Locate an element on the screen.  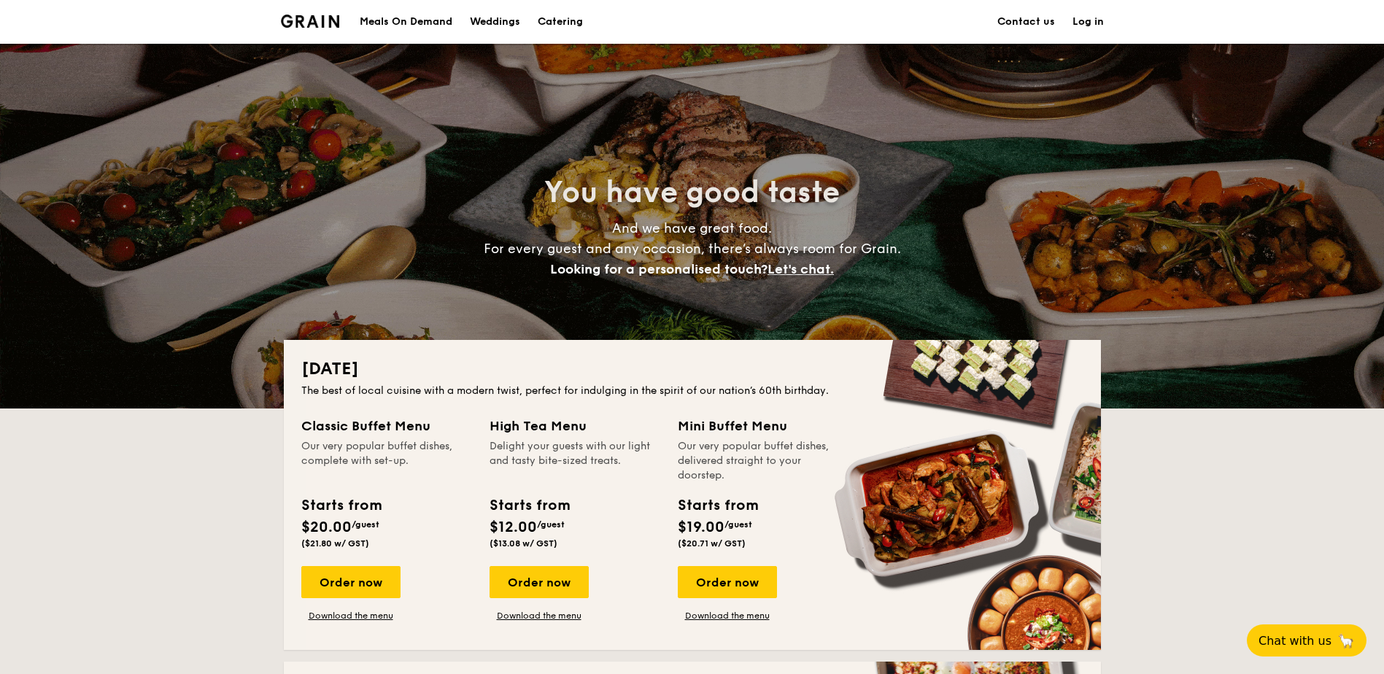
span: ($21.80 w/ GST) is located at coordinates (335, 543).